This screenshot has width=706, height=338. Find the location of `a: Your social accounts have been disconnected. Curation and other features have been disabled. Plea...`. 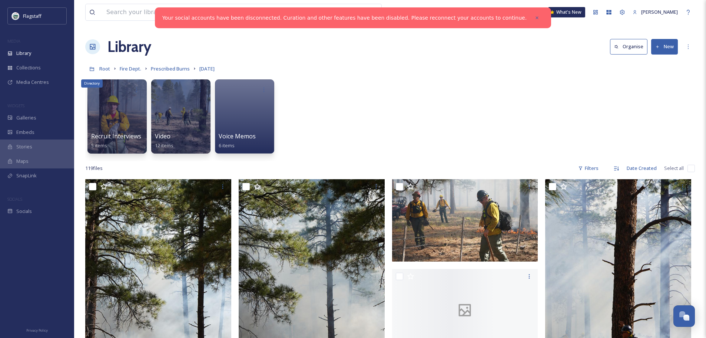

a: Your social accounts have been disconnected. Curation and other features have been disabled. Plea... is located at coordinates (345, 18).